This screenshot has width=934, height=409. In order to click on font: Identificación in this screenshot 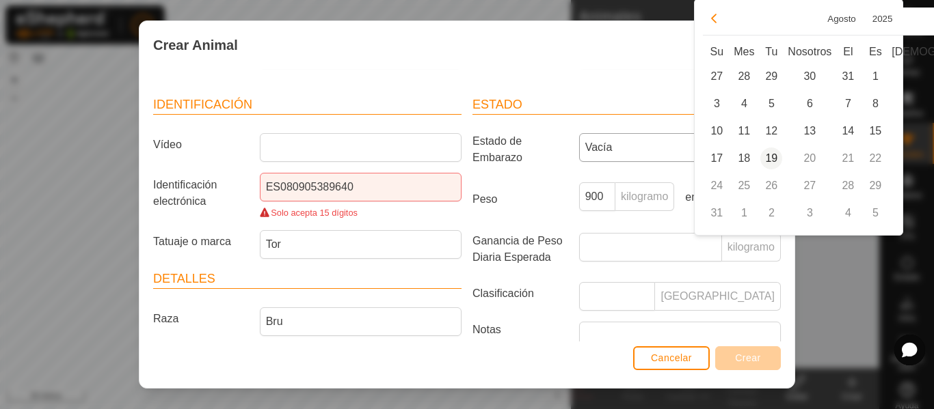, I will do `click(202, 105)`.